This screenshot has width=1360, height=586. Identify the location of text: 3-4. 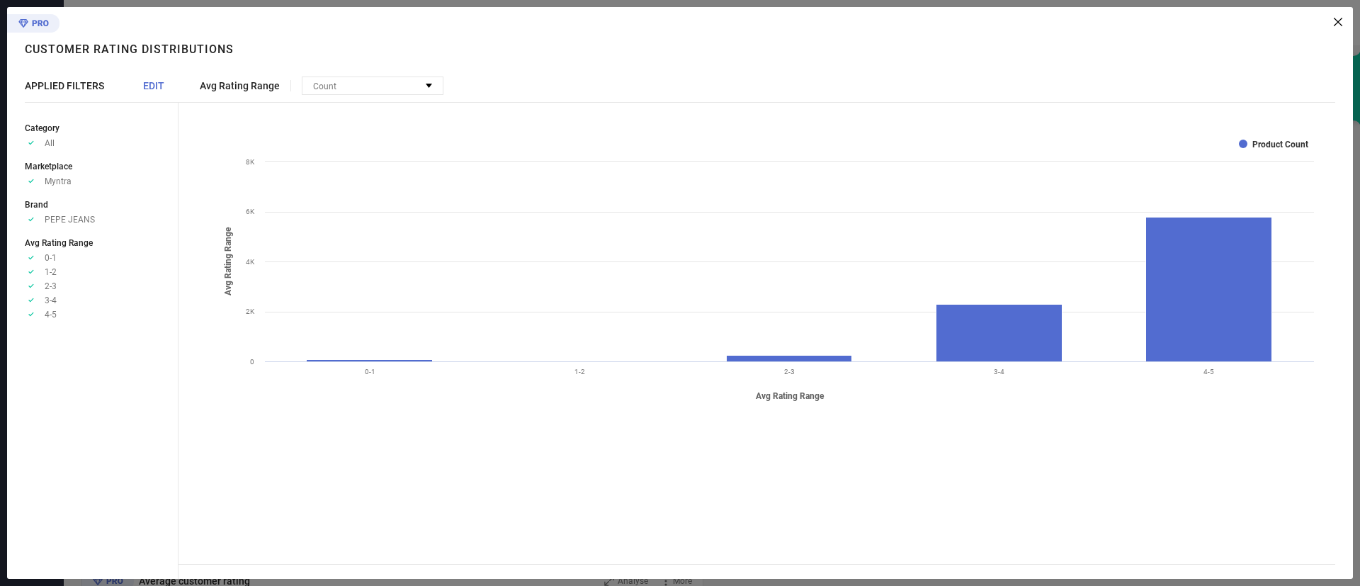
(999, 371).